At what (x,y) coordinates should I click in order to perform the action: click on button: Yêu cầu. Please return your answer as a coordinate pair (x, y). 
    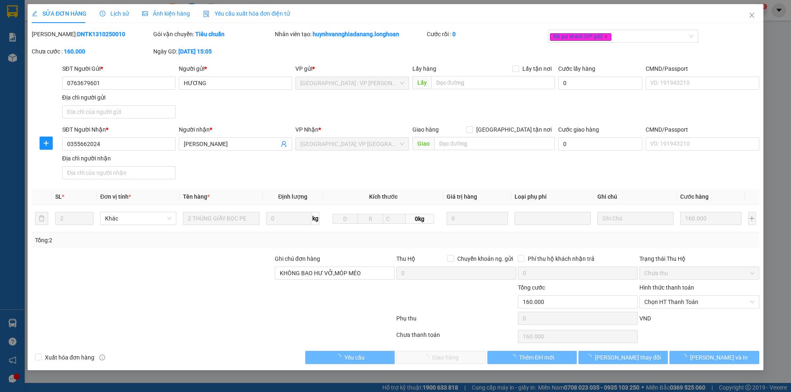
    Looking at the image, I should click on (350, 358).